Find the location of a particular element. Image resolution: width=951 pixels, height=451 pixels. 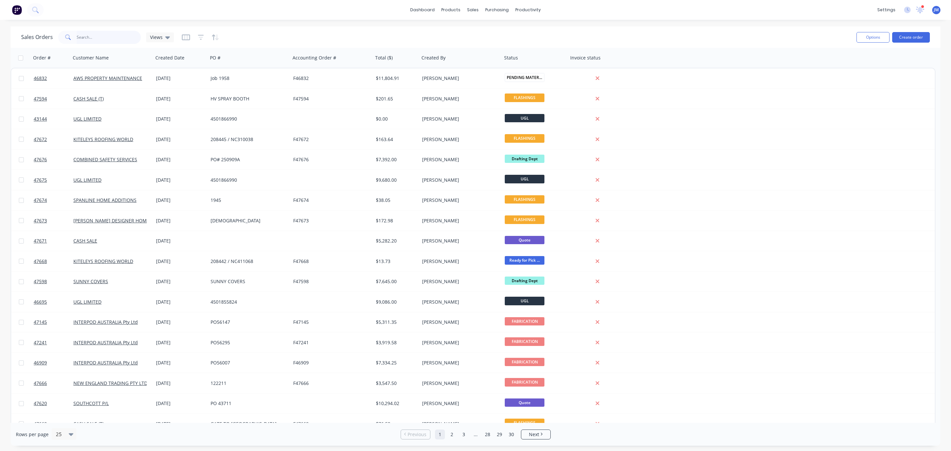

span: 47672 is located at coordinates (40, 139).